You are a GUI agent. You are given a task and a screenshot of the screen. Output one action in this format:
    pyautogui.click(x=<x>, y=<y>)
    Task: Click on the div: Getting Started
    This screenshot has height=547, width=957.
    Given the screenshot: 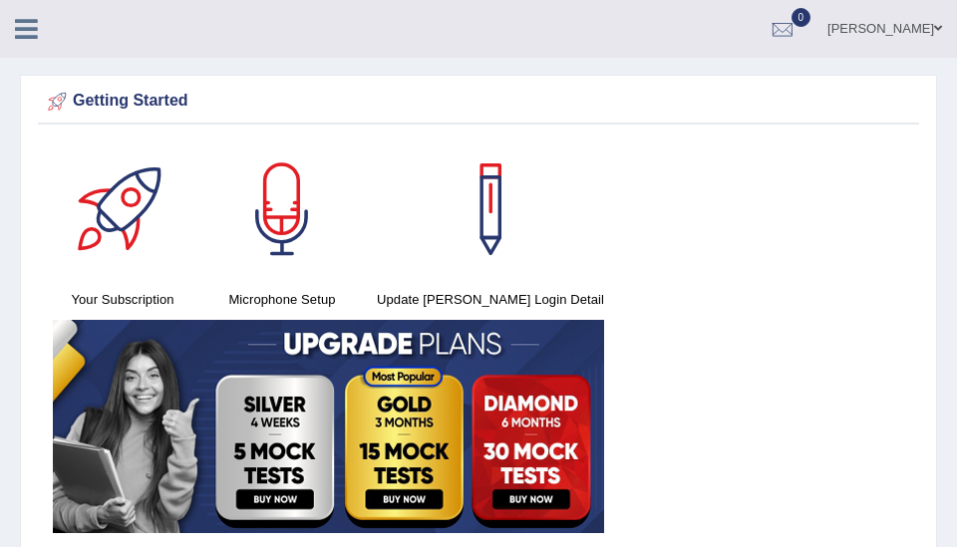 What is the action you would take?
    pyautogui.click(x=478, y=102)
    